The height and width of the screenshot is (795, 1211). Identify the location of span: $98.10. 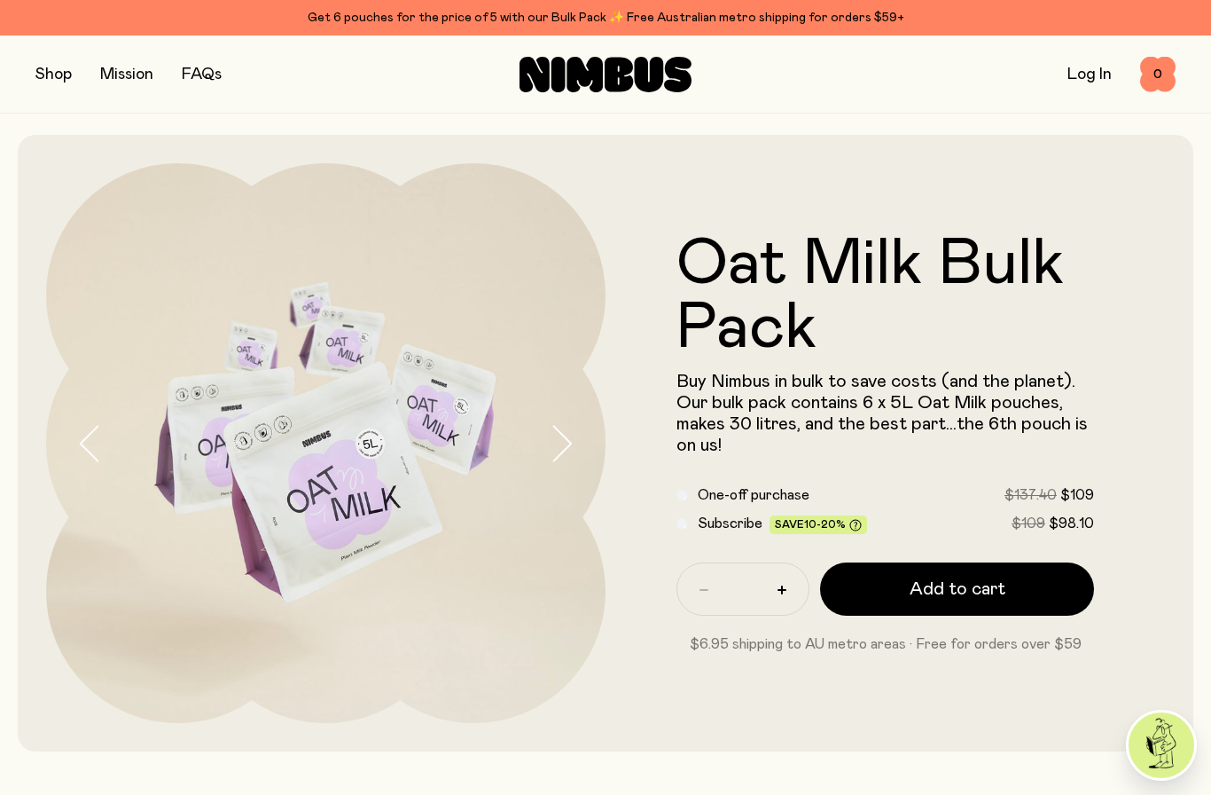
(1071, 523).